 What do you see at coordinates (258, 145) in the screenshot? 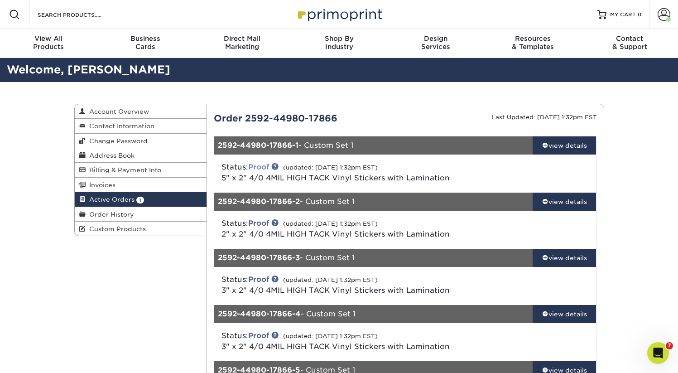
I see `strong: 2592-44980-17866-1` at bounding box center [258, 145].